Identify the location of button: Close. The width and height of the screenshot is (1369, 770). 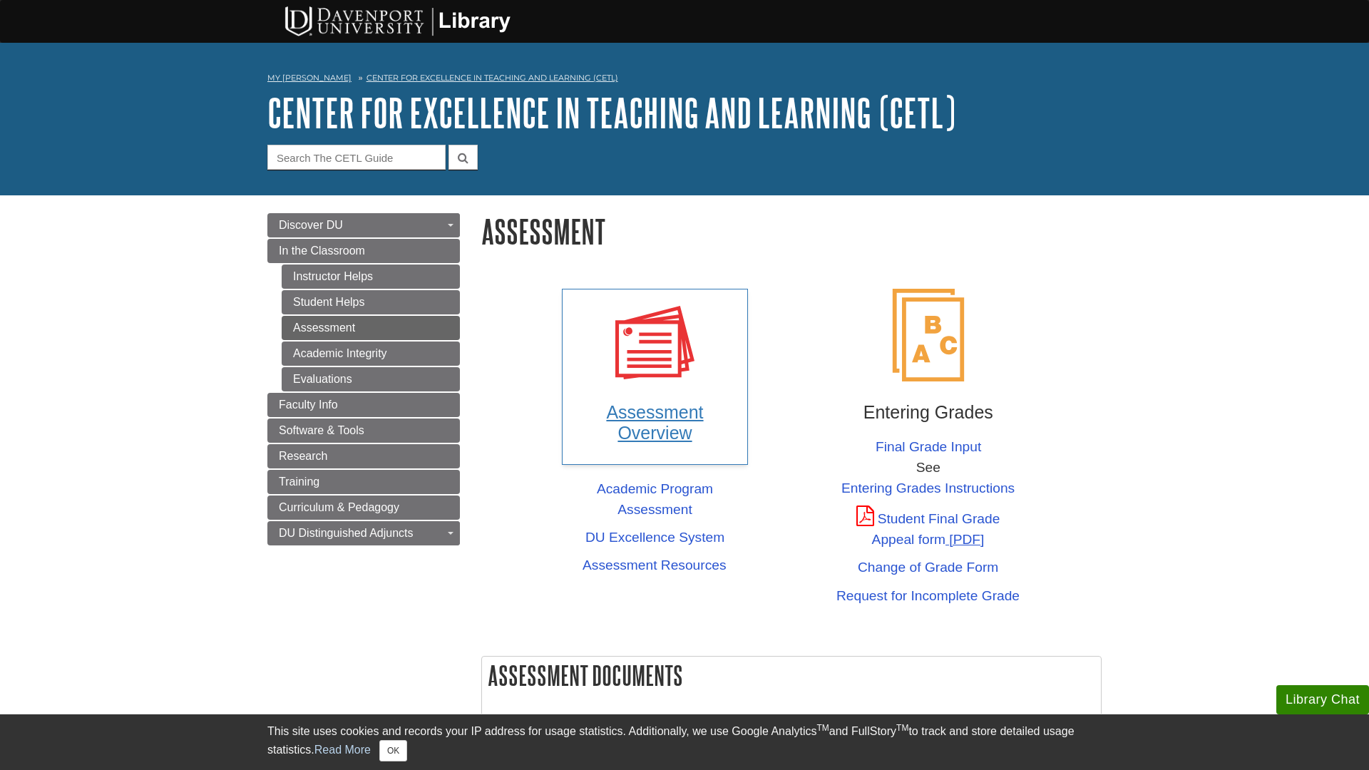
(393, 751).